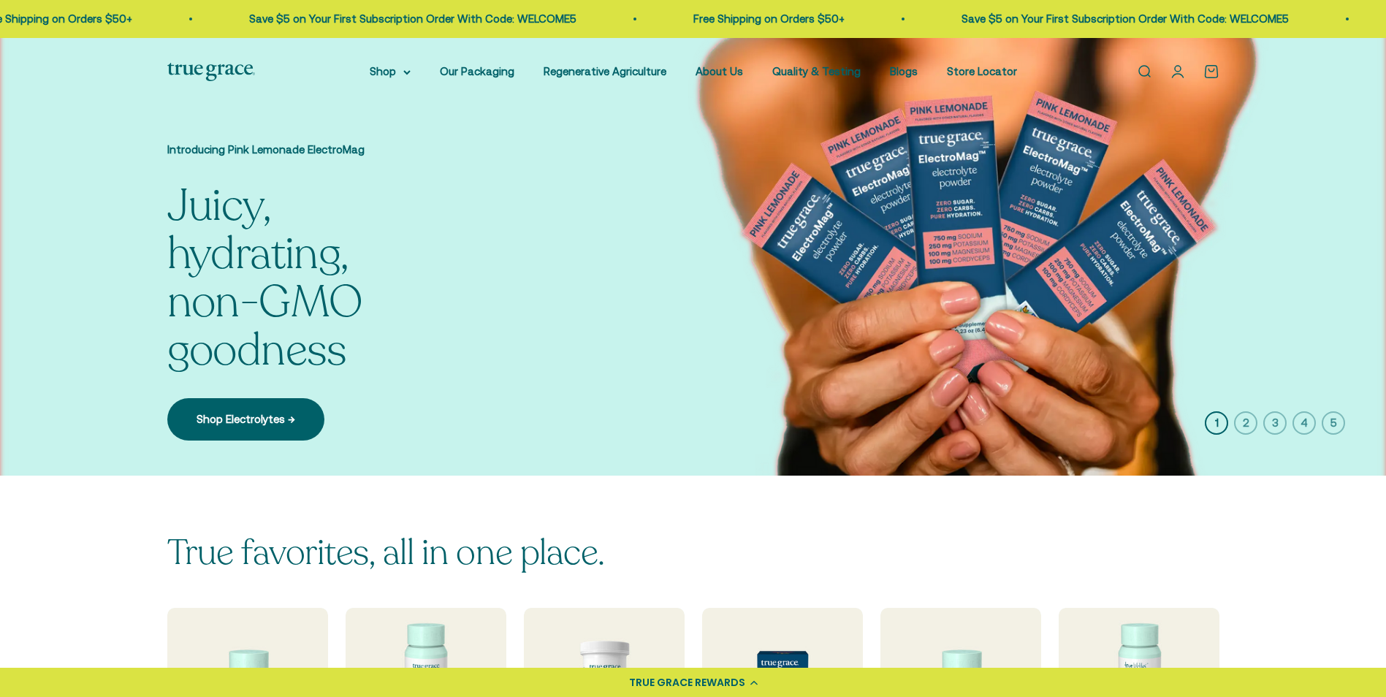 This screenshot has height=697, width=1386. Describe the element at coordinates (390, 72) in the screenshot. I see `summary: Shop` at that location.